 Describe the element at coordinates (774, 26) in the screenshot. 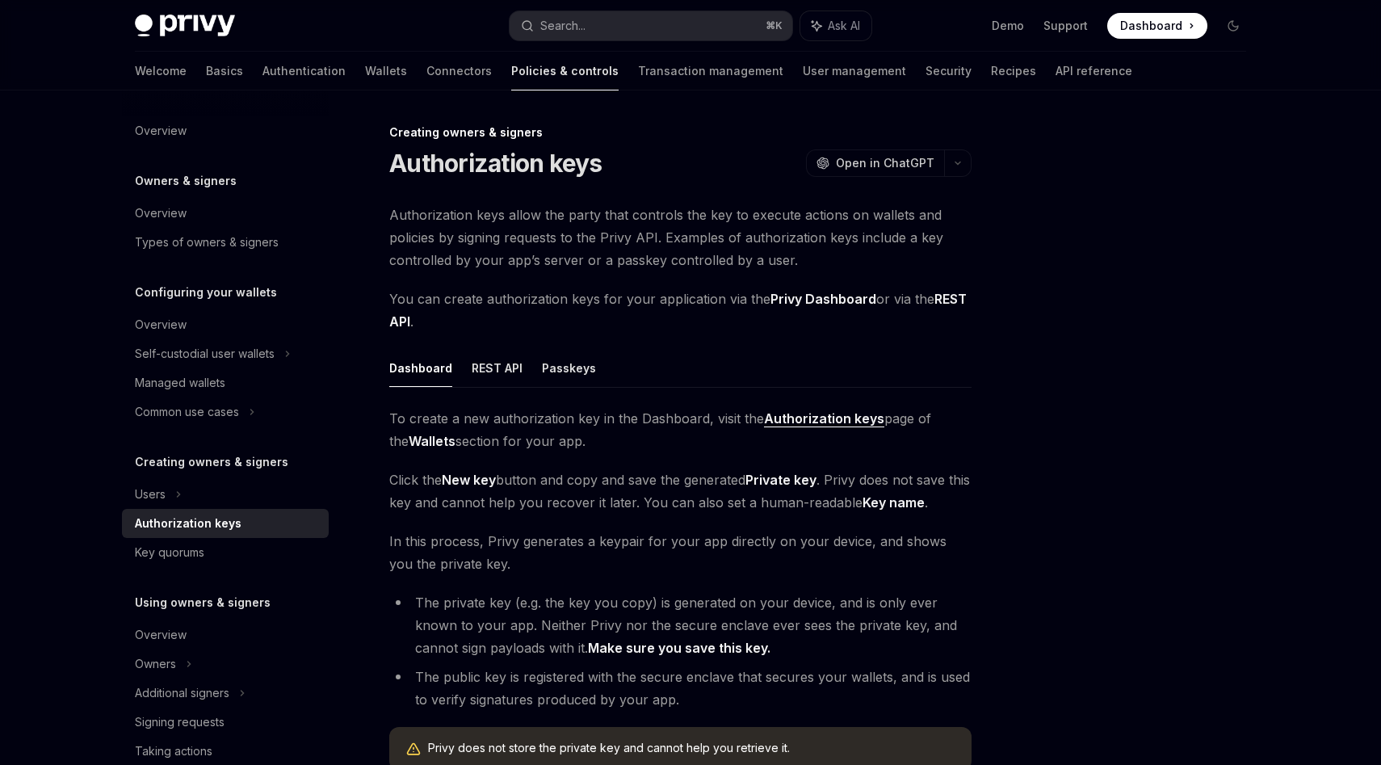

I see `span: ⌘ K` at that location.